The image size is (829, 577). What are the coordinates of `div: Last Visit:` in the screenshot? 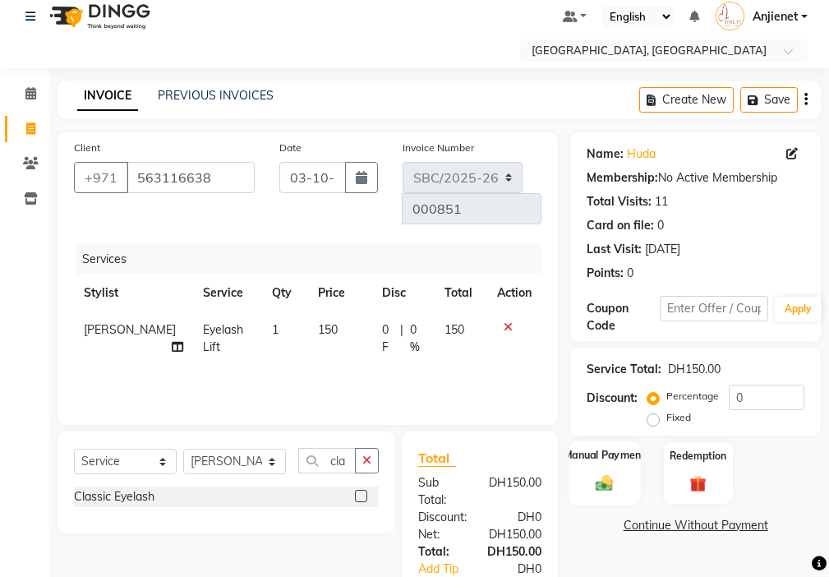 It's located at (614, 249).